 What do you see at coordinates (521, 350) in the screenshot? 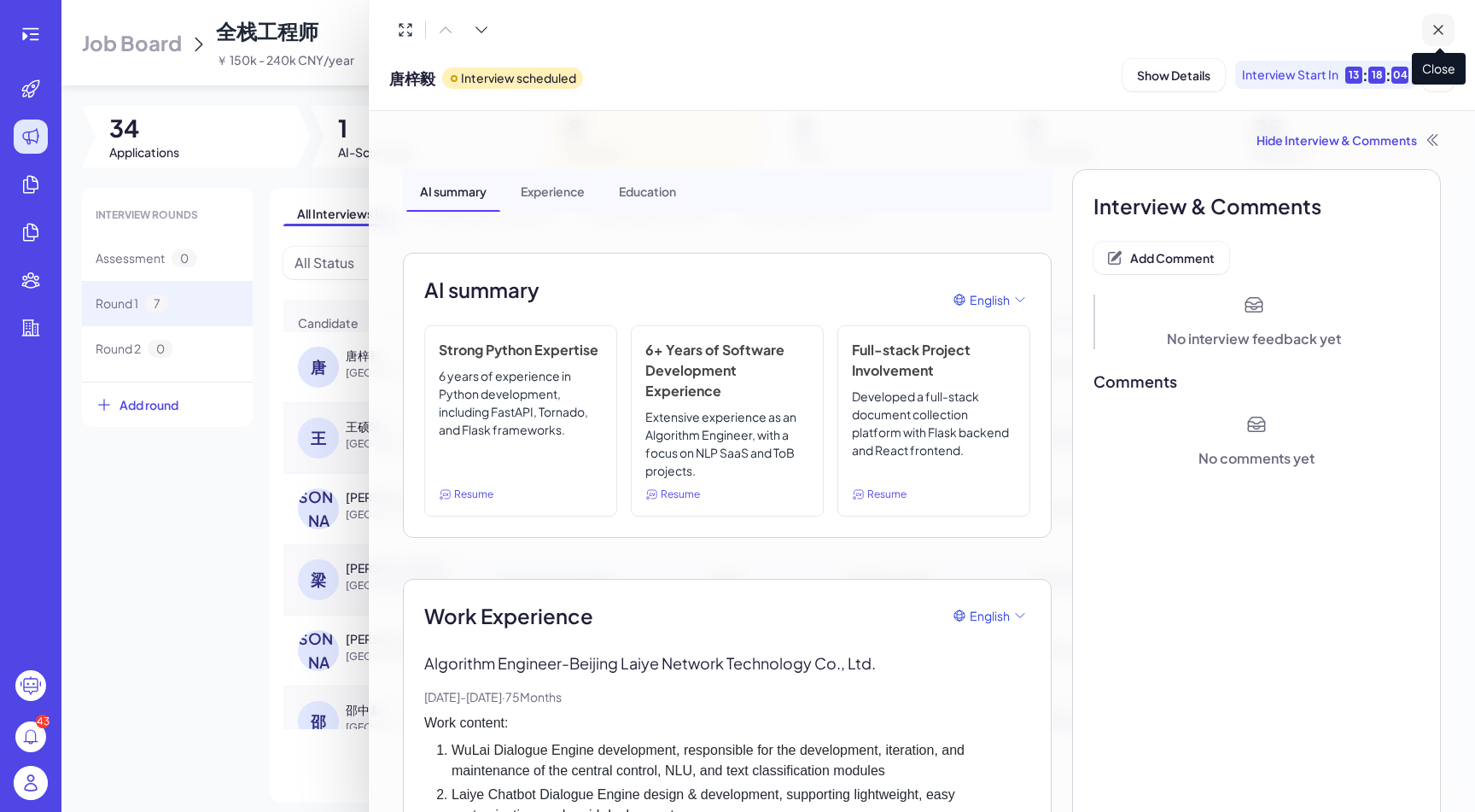
I see `h3: Strong Python Expertise` at bounding box center [521, 350].